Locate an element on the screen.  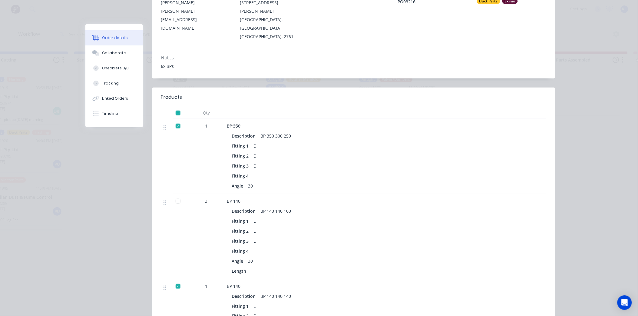
div: Tracking is located at coordinates (110, 83).